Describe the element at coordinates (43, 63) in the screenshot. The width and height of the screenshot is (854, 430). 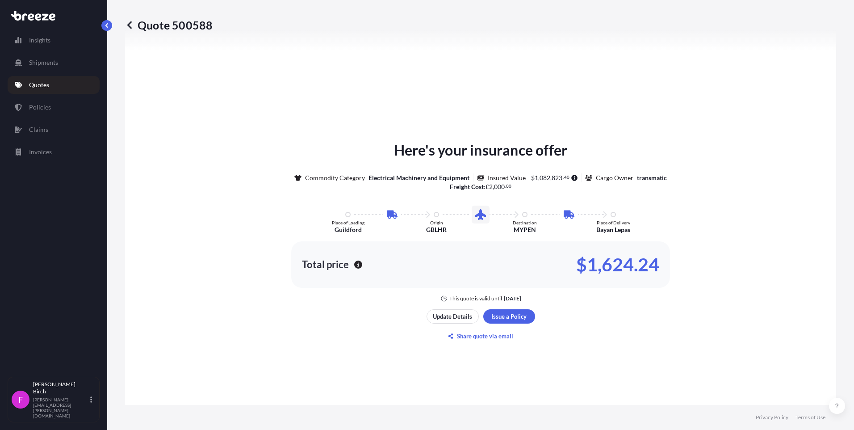
I see `p: Shipments` at that location.